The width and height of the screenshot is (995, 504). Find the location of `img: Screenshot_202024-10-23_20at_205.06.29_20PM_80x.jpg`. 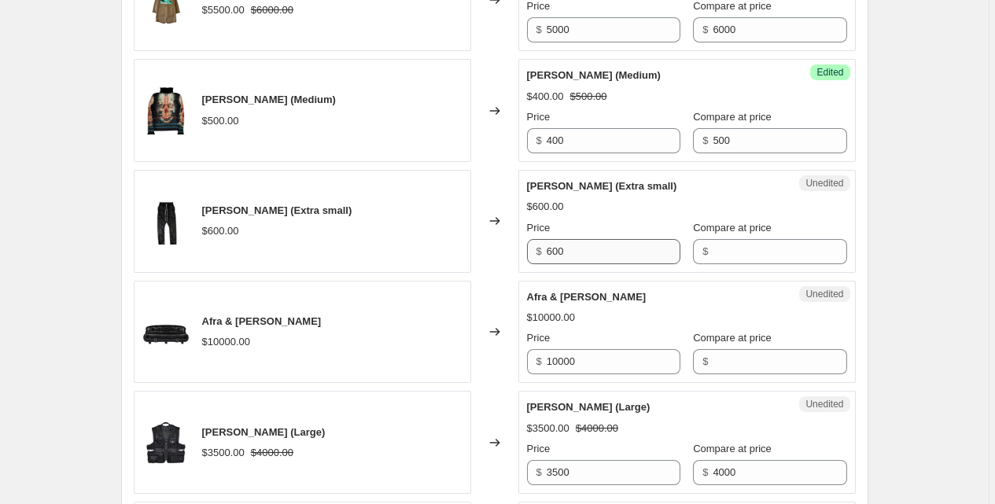

img: Screenshot_202024-10-23_20at_205.06.29_20PM_80x.jpg is located at coordinates (166, 111).